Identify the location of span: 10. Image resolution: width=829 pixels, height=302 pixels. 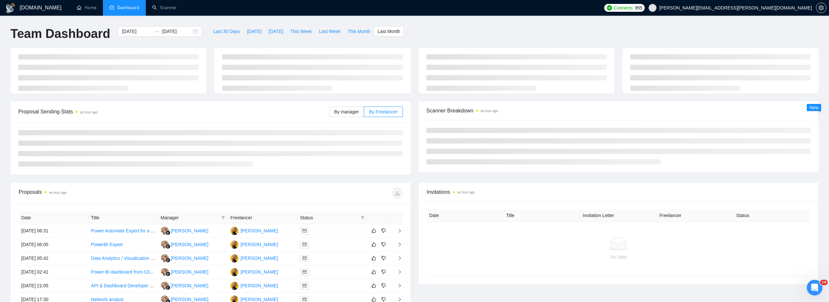
(824, 282).